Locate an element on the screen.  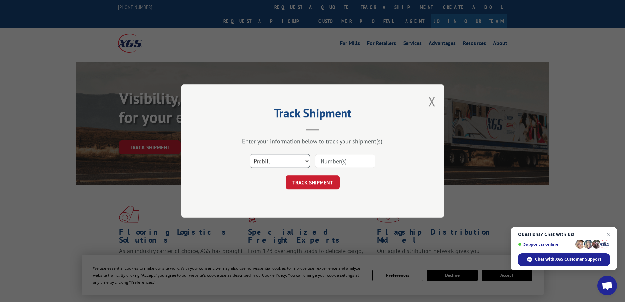
button: TRACK SHIPMENT is located at coordinates (313, 182).